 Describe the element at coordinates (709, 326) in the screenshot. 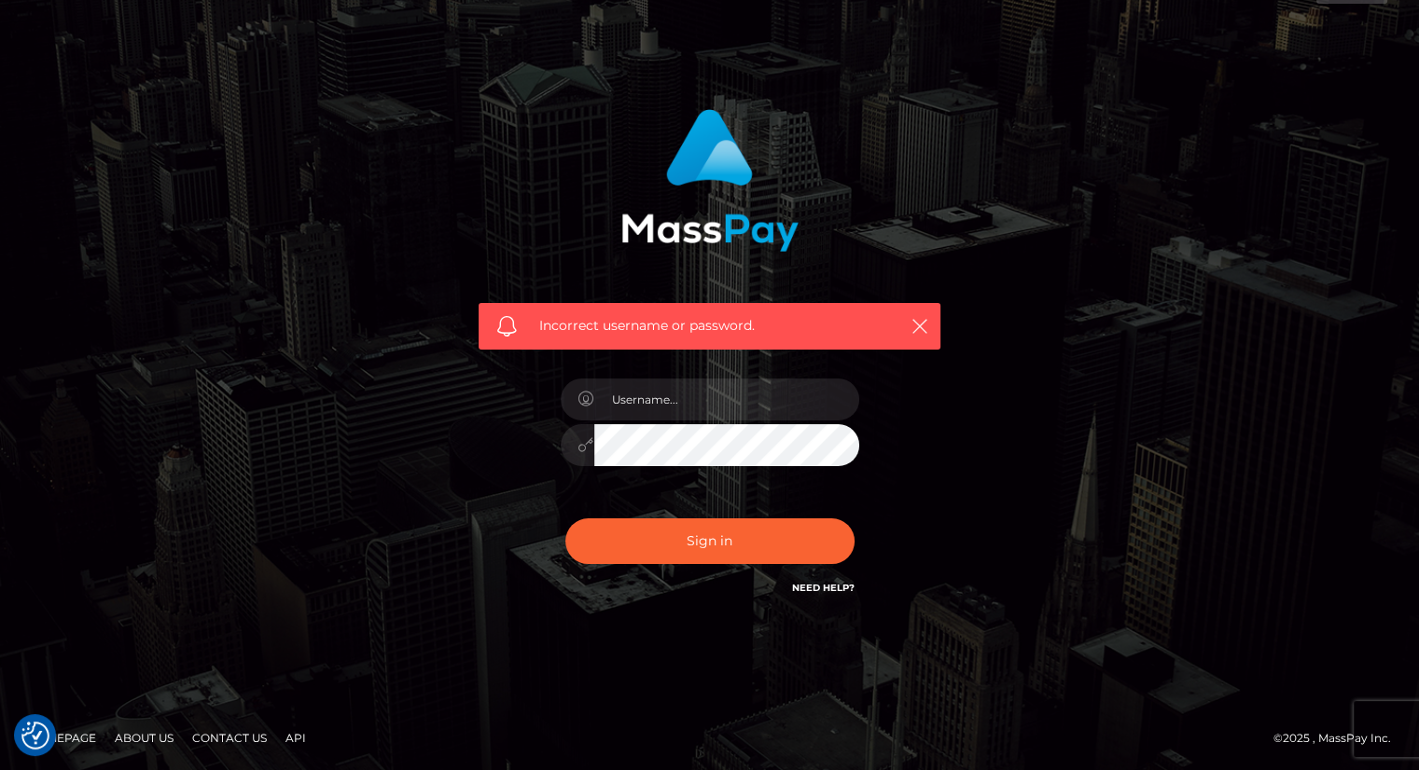

I see `span: Incorrect username or password.` at that location.